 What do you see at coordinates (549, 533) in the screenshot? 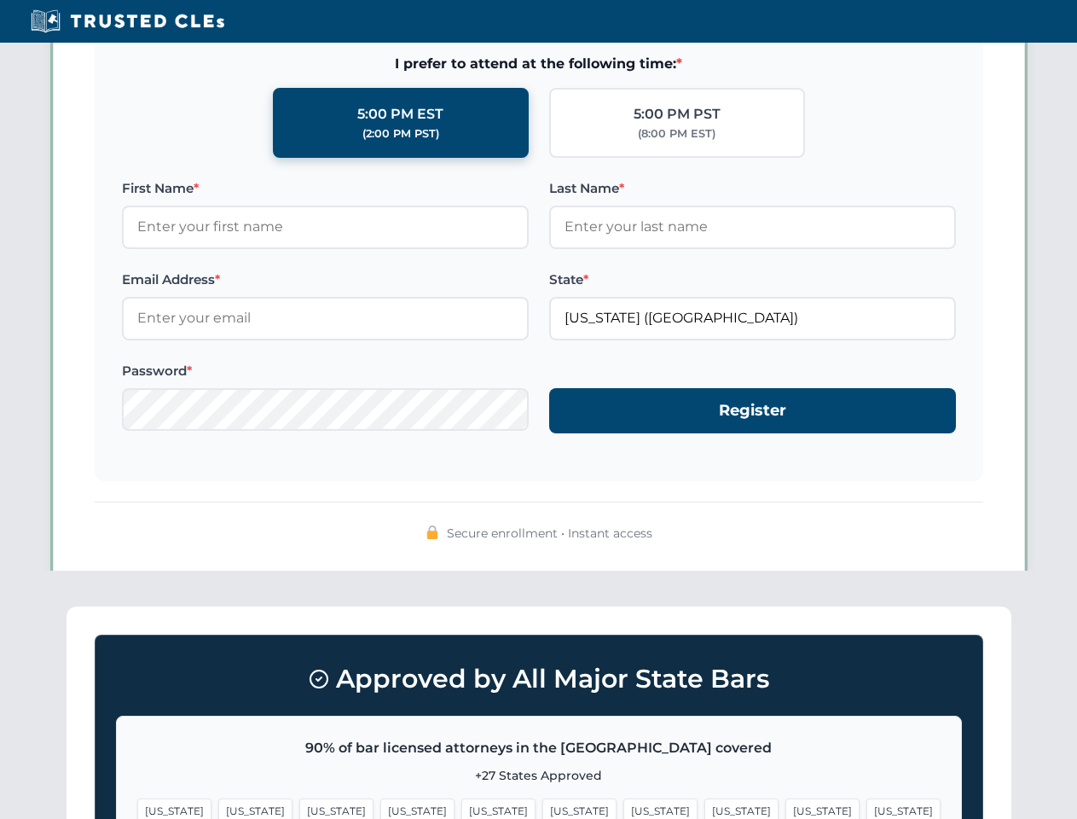
I see `span: Secure enrollment • Instant access` at bounding box center [549, 533].